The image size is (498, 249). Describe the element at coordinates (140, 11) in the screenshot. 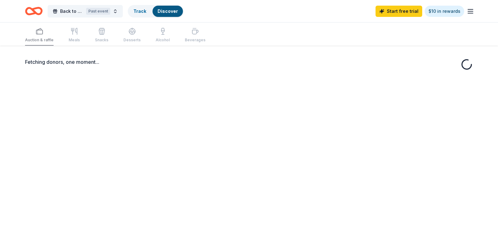

I see `a: Track` at that location.